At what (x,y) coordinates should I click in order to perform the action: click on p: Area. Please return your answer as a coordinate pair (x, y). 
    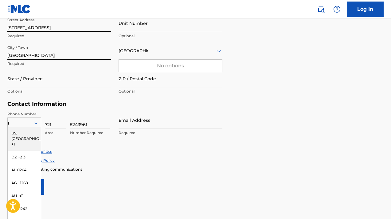
    Looking at the image, I should click on (56, 133).